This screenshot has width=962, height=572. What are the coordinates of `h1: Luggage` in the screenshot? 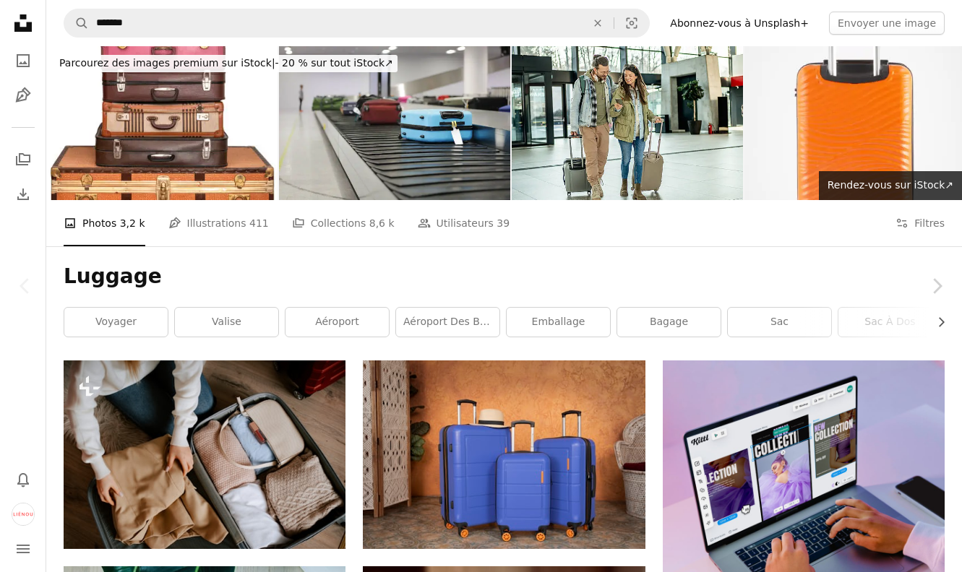 It's located at (504, 277).